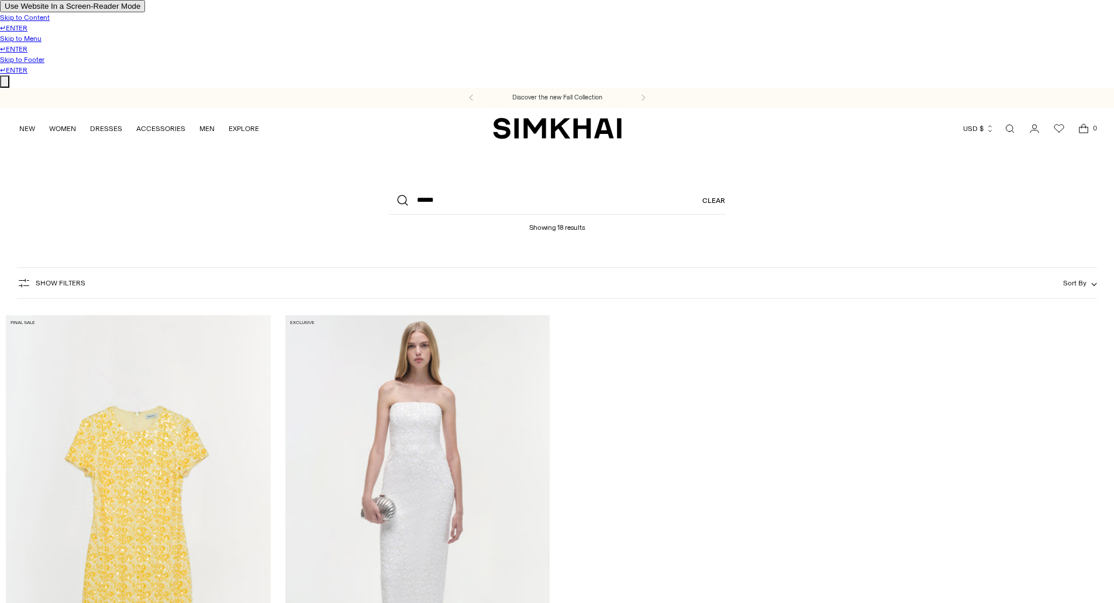 The image size is (1114, 603). Describe the element at coordinates (1084, 129) in the screenshot. I see `a: Open cart modal` at that location.